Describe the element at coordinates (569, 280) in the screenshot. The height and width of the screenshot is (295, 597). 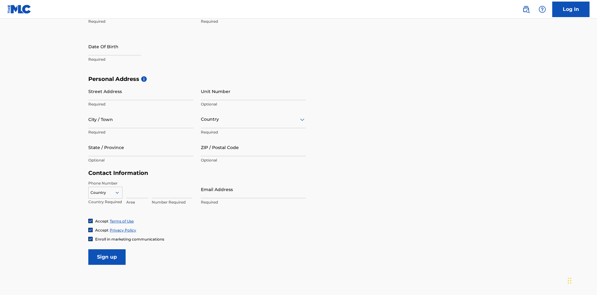
I see `div: Drag` at that location.